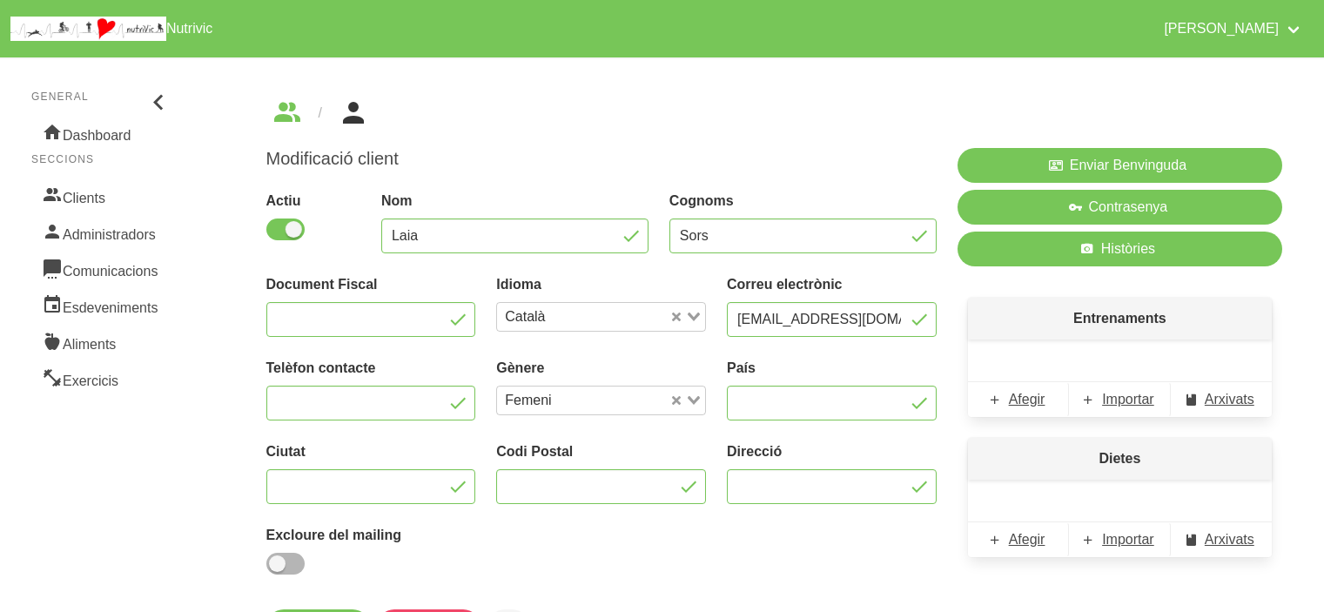 The height and width of the screenshot is (612, 1324). I want to click on label: Telèfon contacte, so click(371, 368).